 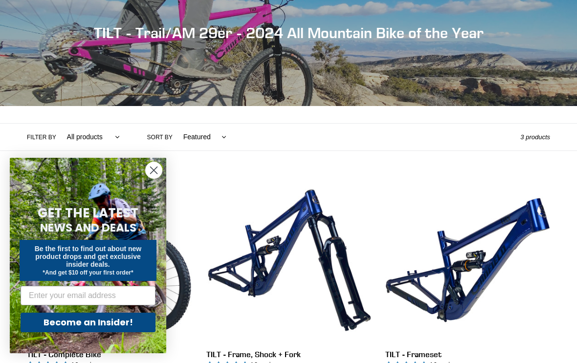 What do you see at coordinates (160, 137) in the screenshot?
I see `label: Sort by` at bounding box center [160, 137].